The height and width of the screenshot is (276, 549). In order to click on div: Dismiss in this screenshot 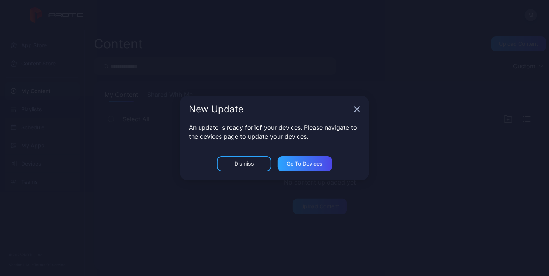, I will do `click(244, 164)`.